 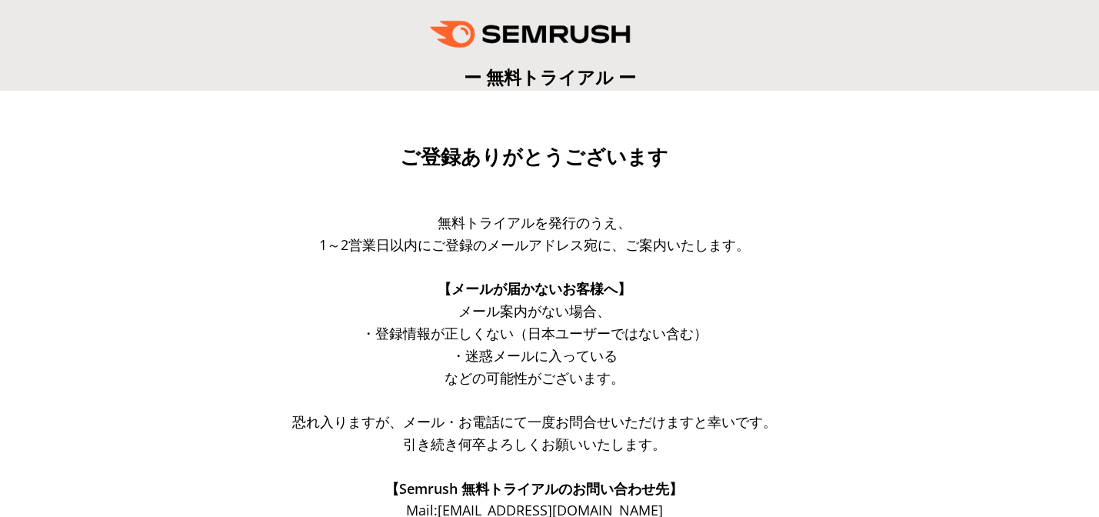 I want to click on span: ご登録ありがとうございます, so click(x=534, y=157).